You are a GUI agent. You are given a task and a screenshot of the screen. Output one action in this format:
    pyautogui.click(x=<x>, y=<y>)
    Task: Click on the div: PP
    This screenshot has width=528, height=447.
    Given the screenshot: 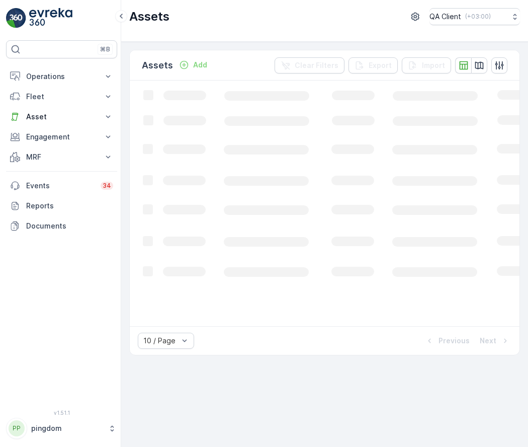 What is the action you would take?
    pyautogui.click(x=17, y=428)
    